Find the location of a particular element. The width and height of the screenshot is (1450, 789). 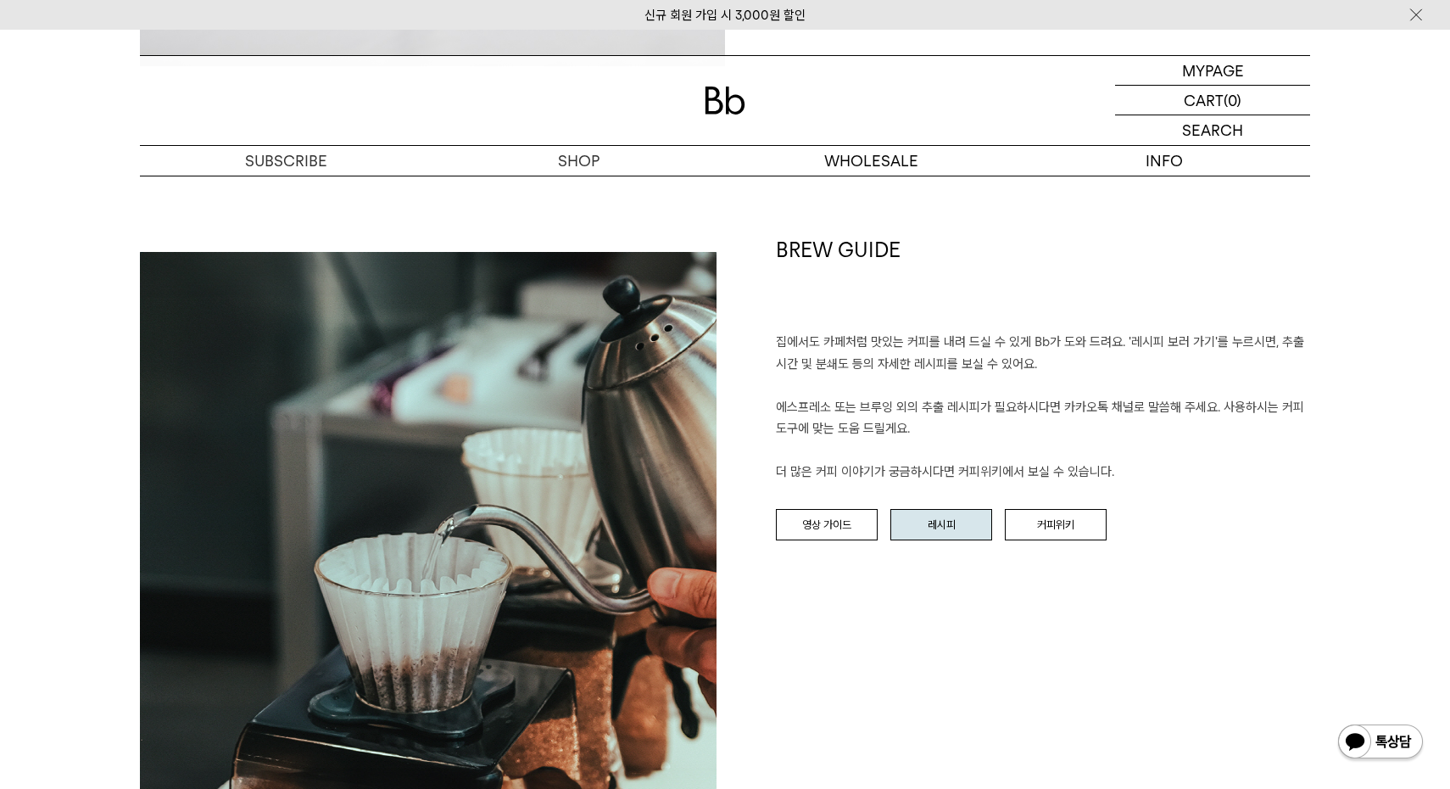

a: 커피위키 is located at coordinates (1056, 525).